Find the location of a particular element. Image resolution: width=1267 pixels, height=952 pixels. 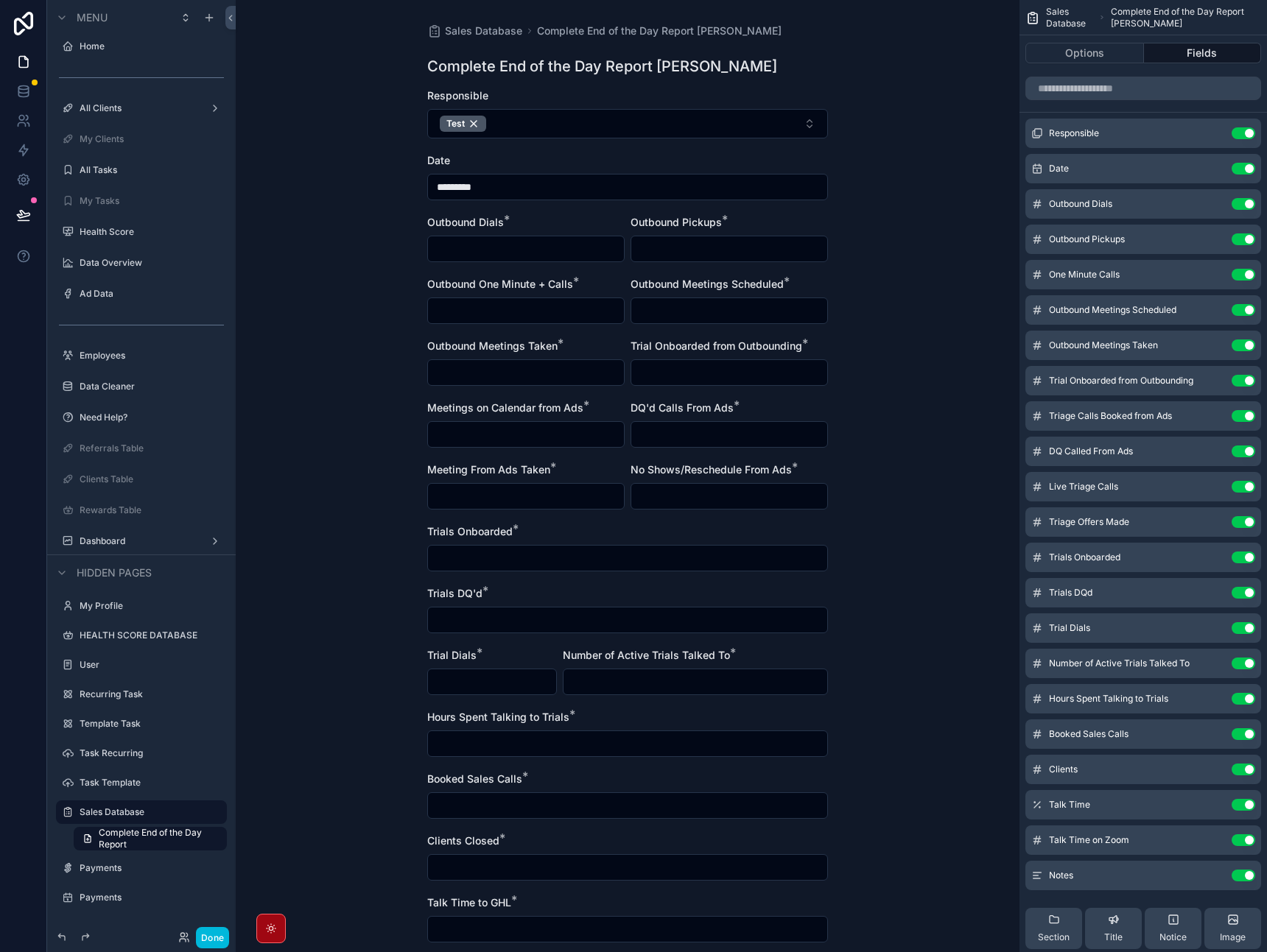

button: Done is located at coordinates (212, 937).